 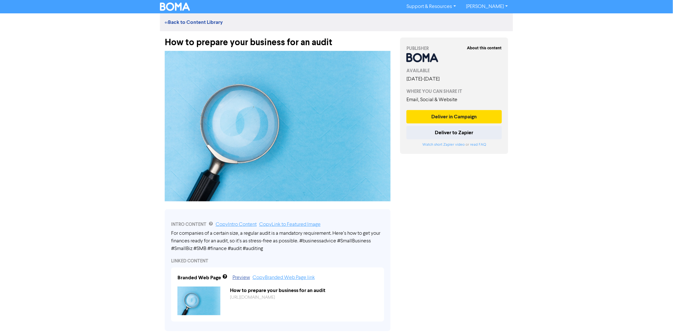 What do you see at coordinates (199, 278) in the screenshot?
I see `div: Branded Web Page` at bounding box center [199, 278].